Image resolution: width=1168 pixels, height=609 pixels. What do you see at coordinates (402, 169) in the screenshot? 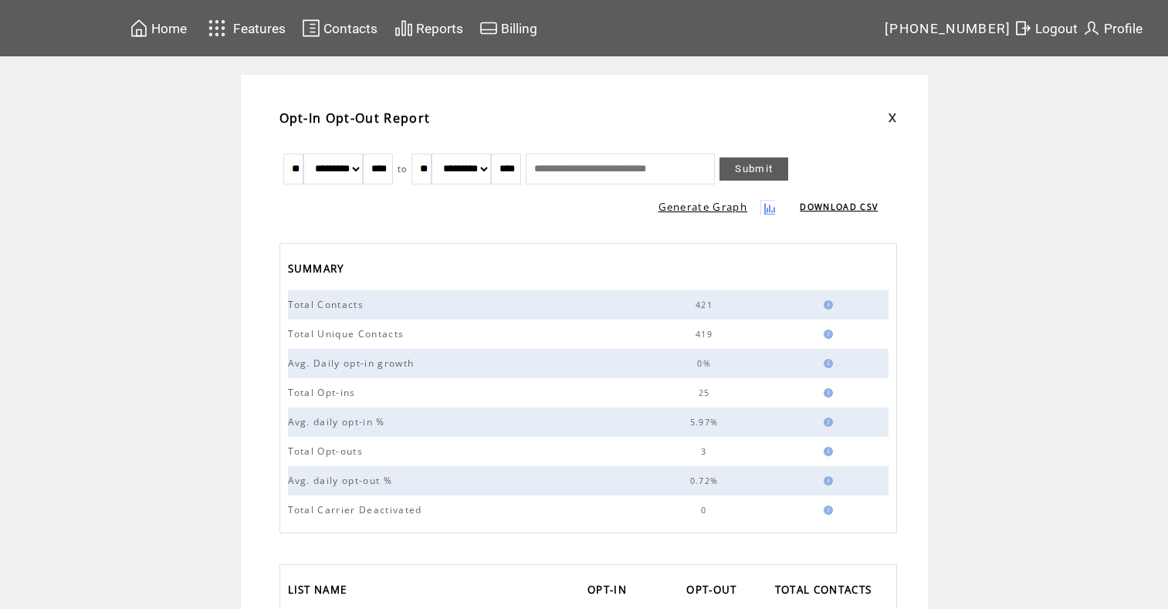
I see `span: to` at bounding box center [402, 169].